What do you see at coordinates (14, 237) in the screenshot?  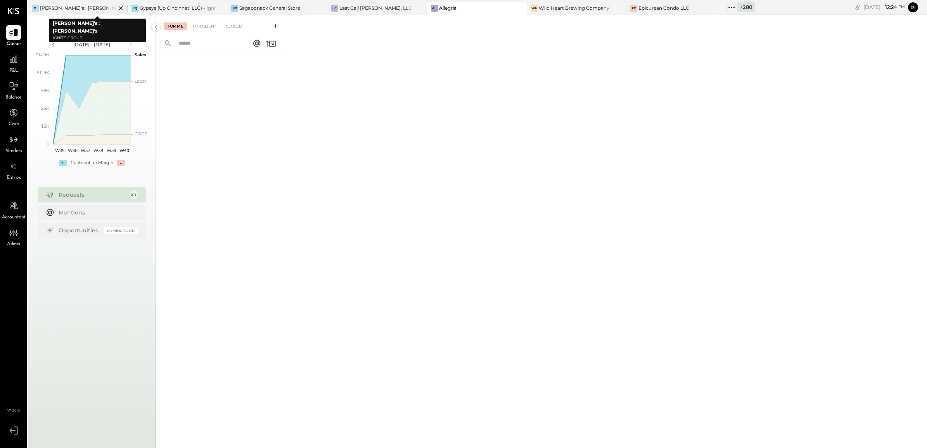 I see `a: Admin` at bounding box center [14, 237].